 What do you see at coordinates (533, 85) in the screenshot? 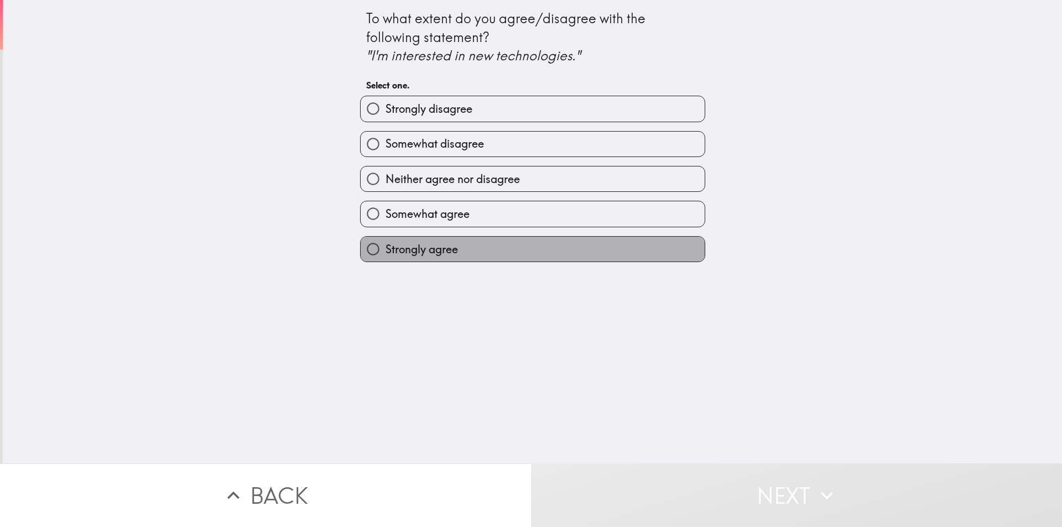
I see `h6: Select one.` at bounding box center [533, 85].